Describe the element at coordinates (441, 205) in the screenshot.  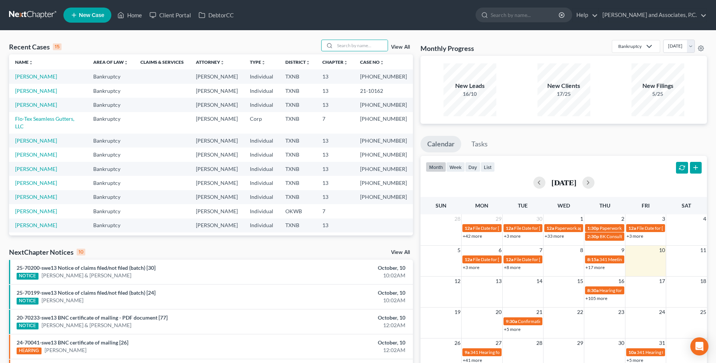
I see `span: Sun` at that location.